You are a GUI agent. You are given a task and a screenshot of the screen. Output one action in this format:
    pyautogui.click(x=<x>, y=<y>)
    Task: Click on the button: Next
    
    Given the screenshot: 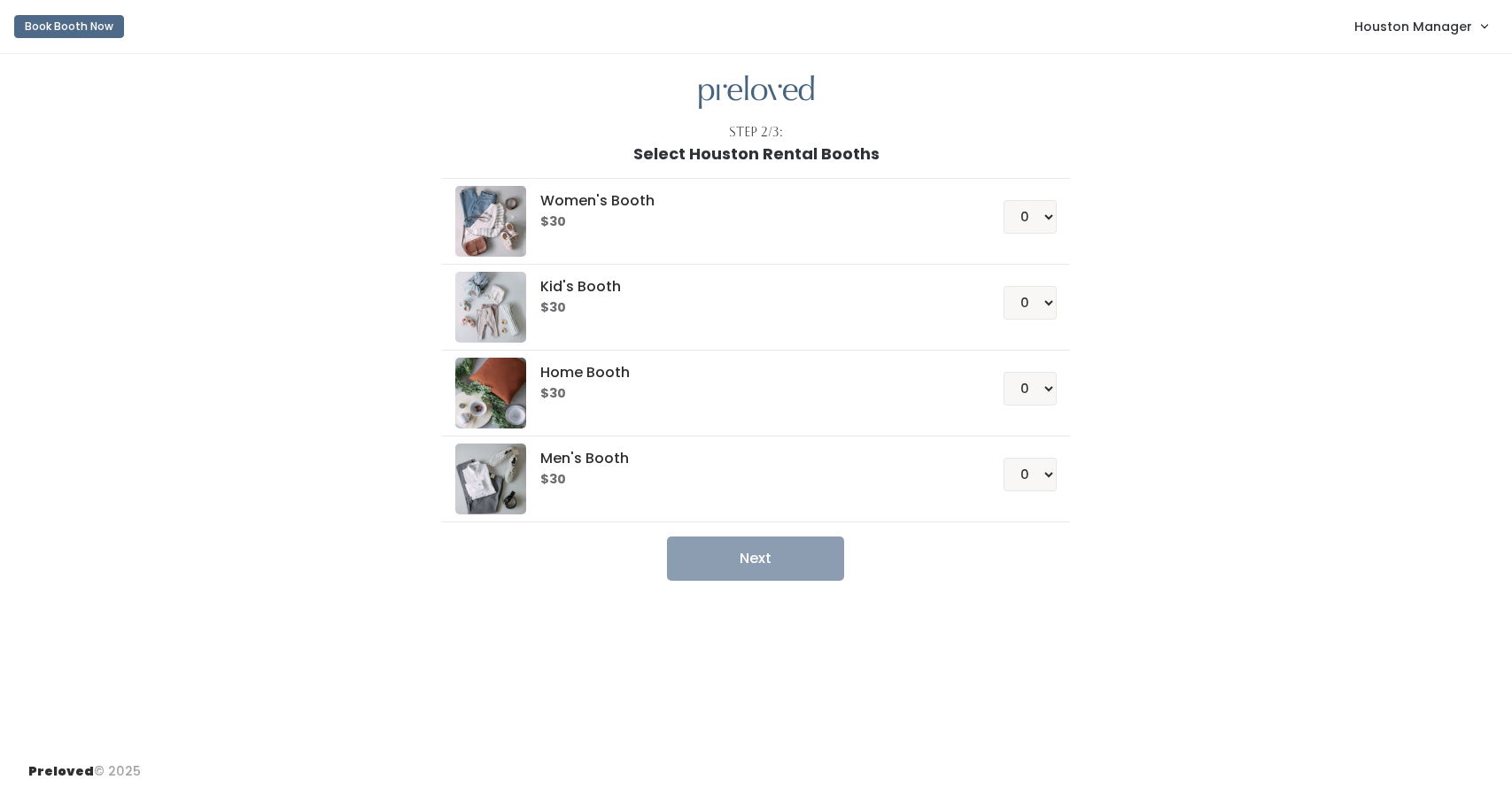 What is the action you would take?
    pyautogui.click(x=756, y=559)
    